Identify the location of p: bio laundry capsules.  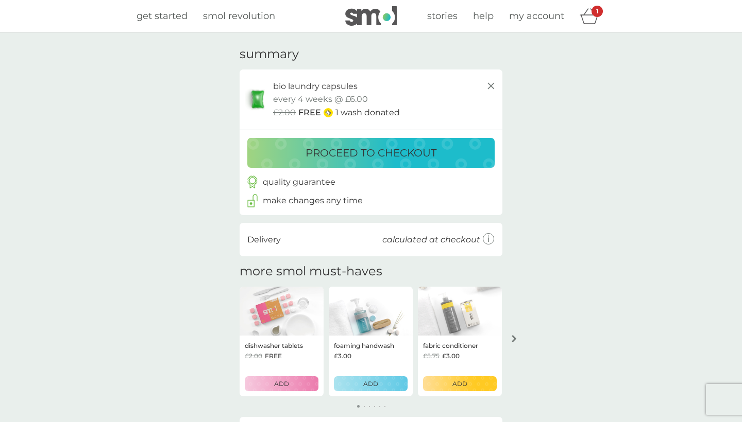
(315, 87).